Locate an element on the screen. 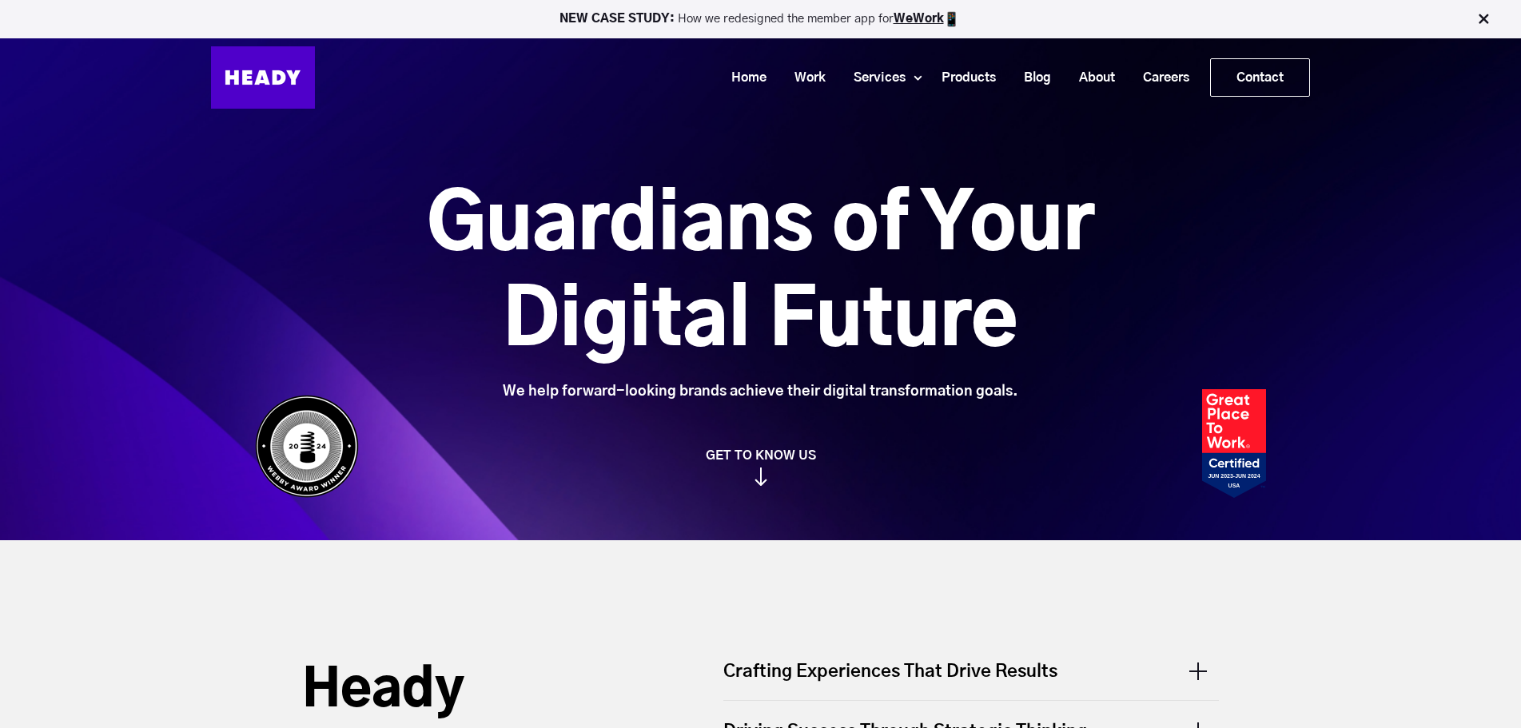 The image size is (1521, 728). img: Close Bar is located at coordinates (1484, 19).